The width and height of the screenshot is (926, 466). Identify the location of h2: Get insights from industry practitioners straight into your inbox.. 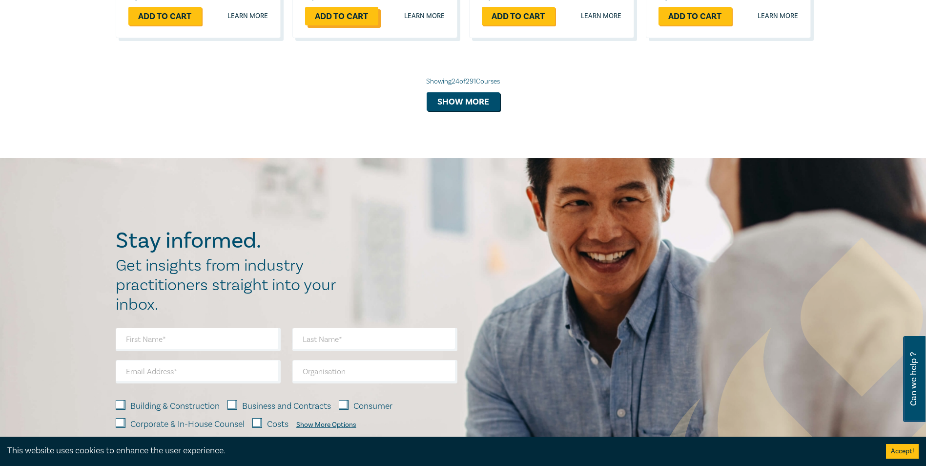
(231, 285).